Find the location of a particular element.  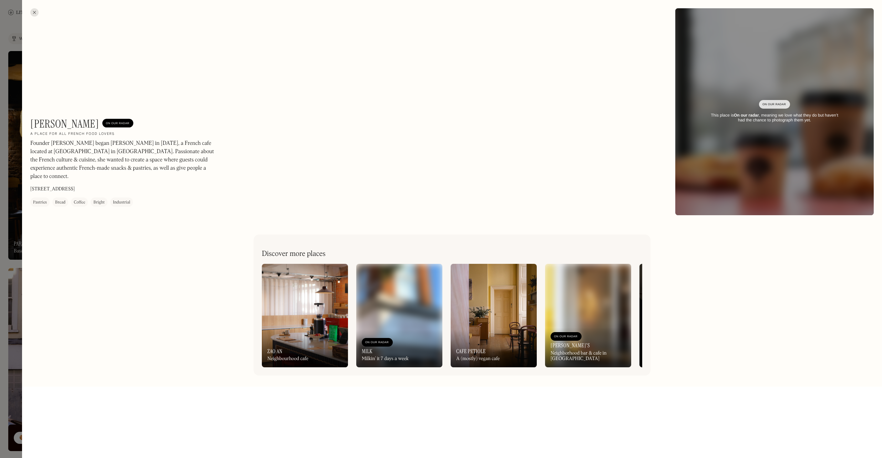

div: This place is , meaning we love what they do but haven’t had the chance to photograph them yet. is located at coordinates (775, 117).